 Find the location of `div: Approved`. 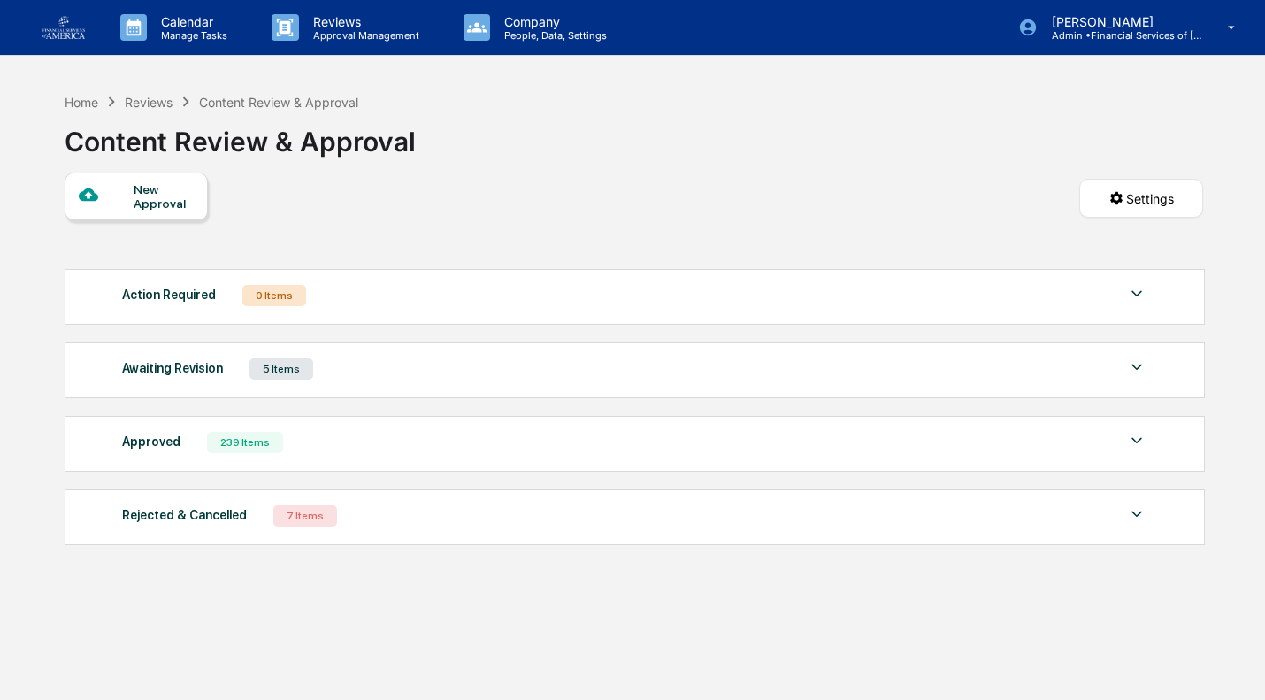

div: Approved is located at coordinates (151, 441).